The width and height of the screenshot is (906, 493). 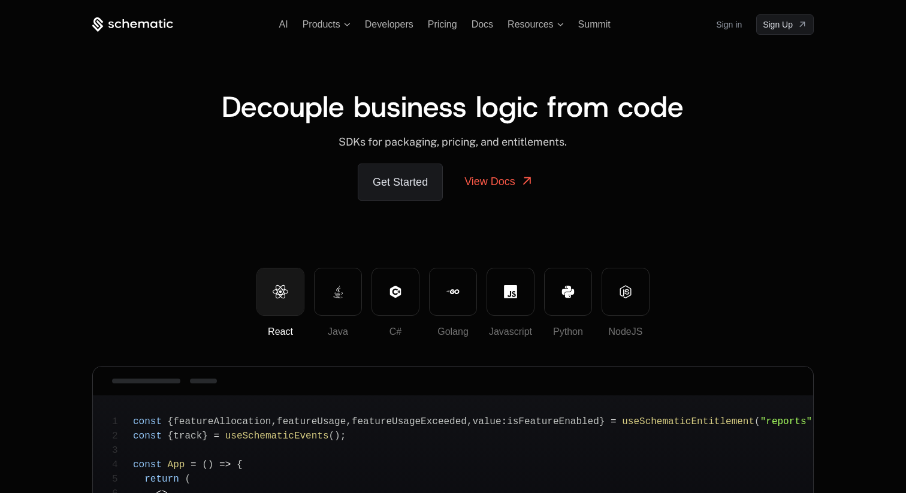 I want to click on a: Get Started, so click(x=400, y=182).